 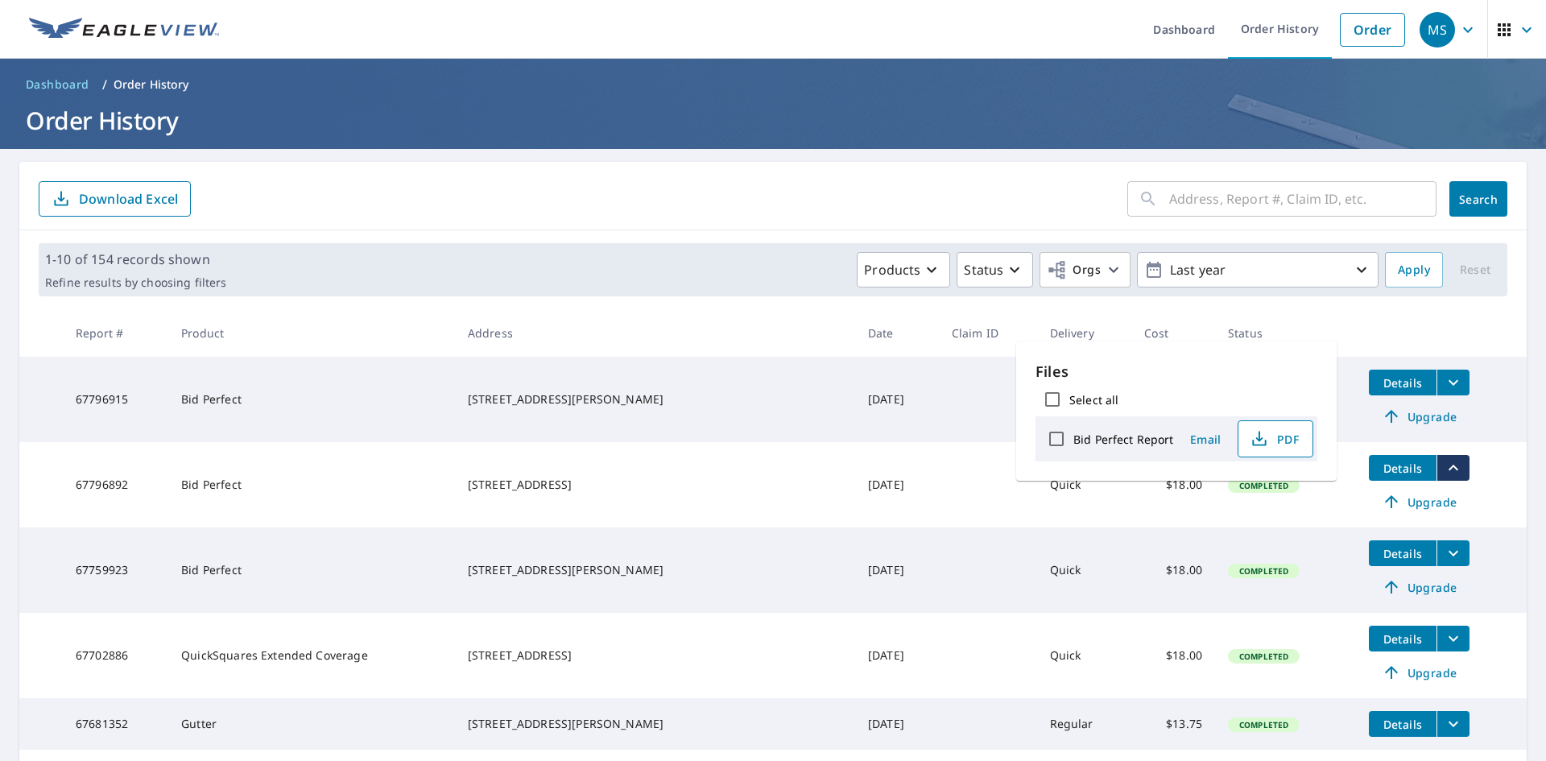 What do you see at coordinates (57, 85) in the screenshot?
I see `span: Dashboard` at bounding box center [57, 85].